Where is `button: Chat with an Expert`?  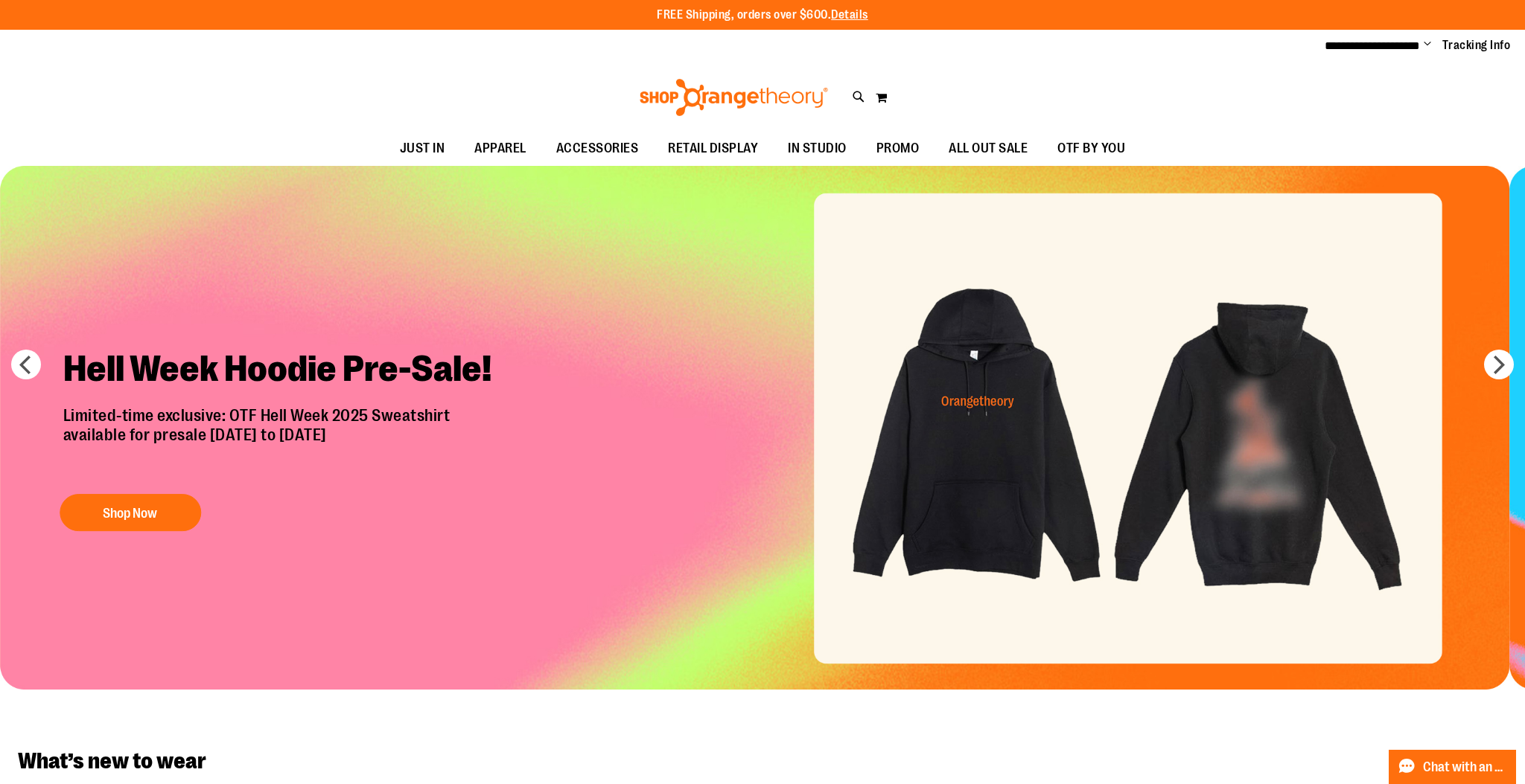
button: Chat with an Expert is located at coordinates (1452, 767).